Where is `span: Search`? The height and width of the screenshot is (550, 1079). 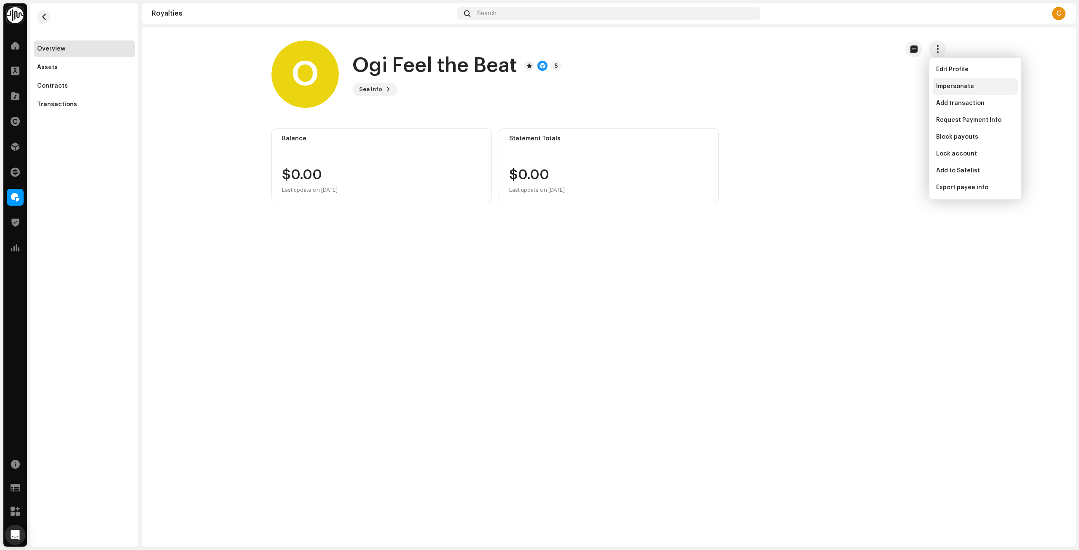 span: Search is located at coordinates (487, 13).